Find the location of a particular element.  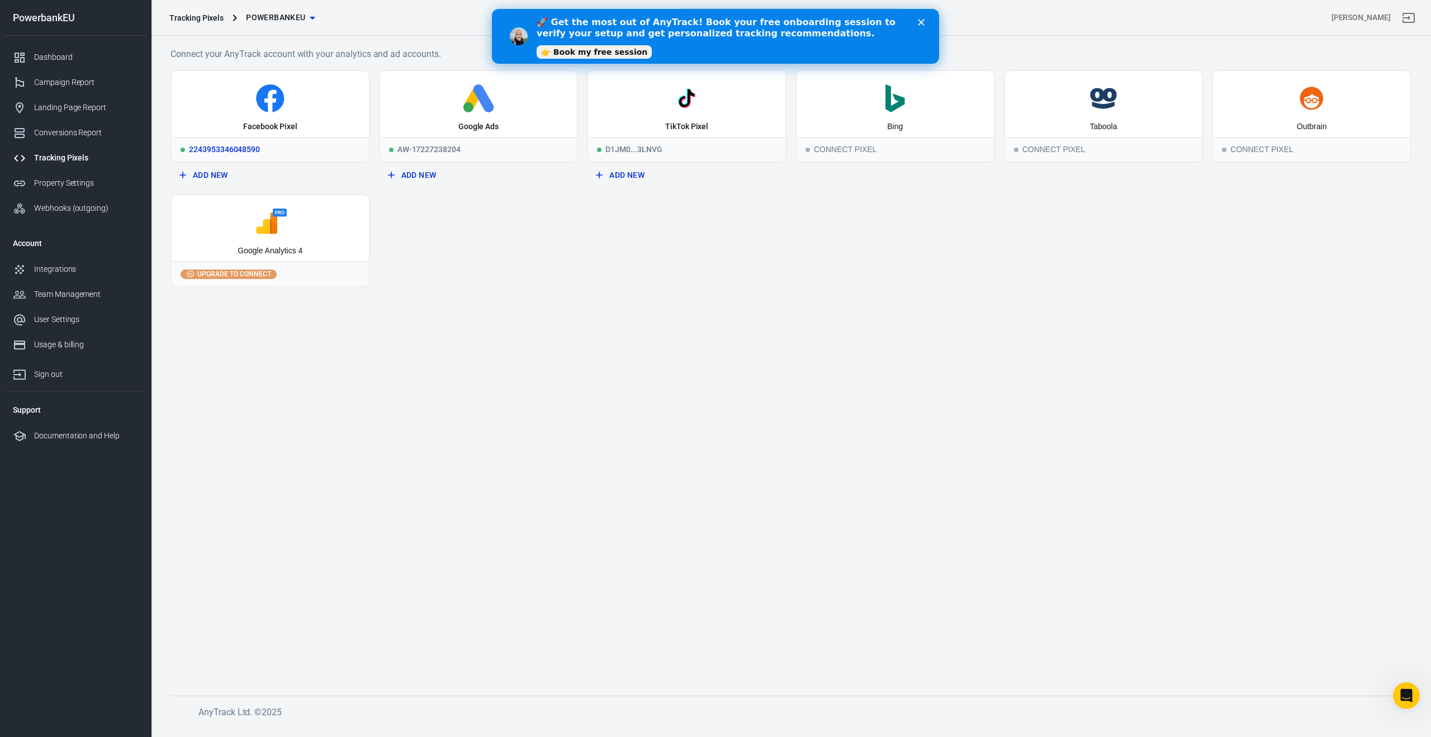

a: Facebook PixelRunning2243953346048590 is located at coordinates (270, 116).